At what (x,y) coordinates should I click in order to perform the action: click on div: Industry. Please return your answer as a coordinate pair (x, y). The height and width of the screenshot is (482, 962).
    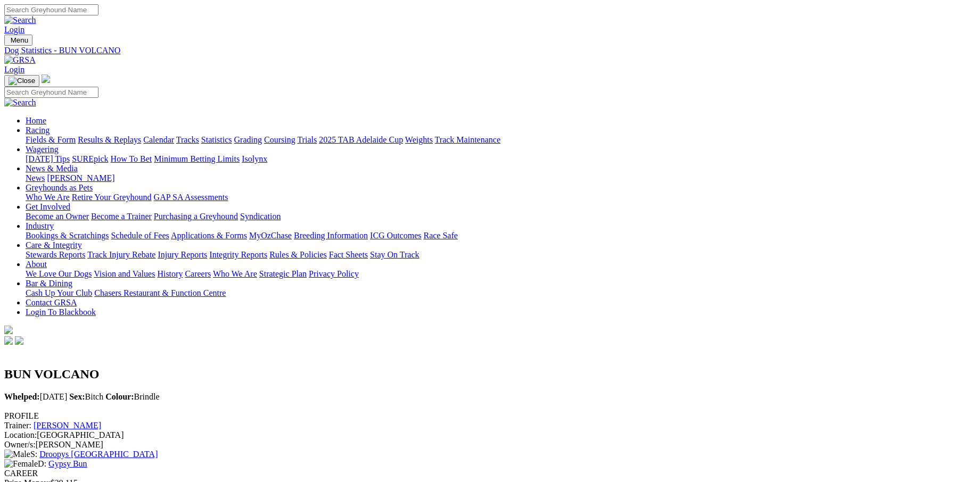
    Looking at the image, I should click on (491, 236).